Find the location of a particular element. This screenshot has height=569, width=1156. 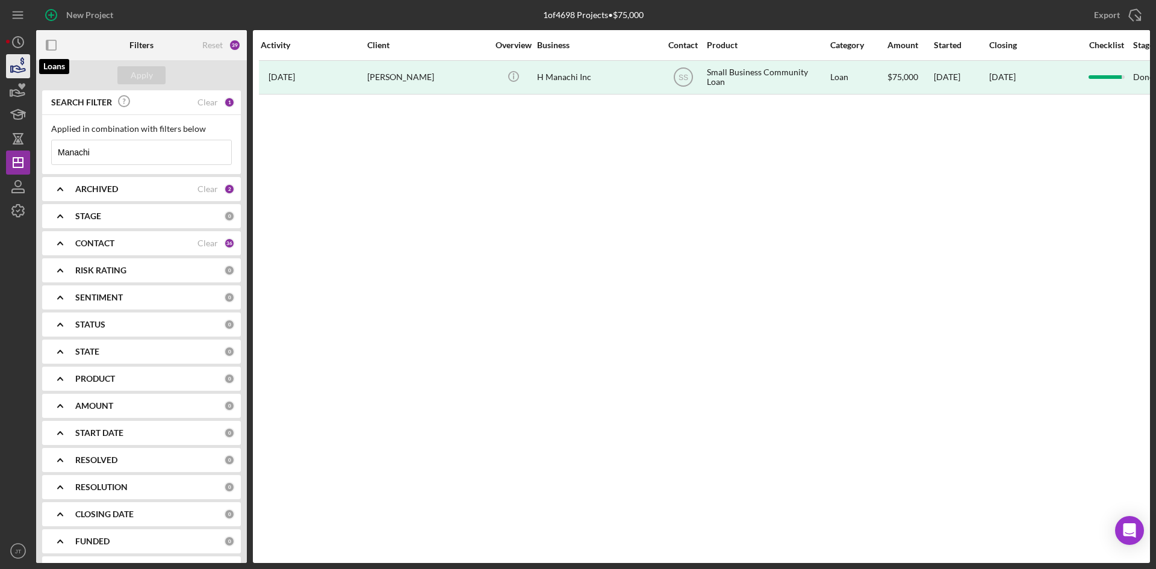

b: FUNDED is located at coordinates (92, 541).